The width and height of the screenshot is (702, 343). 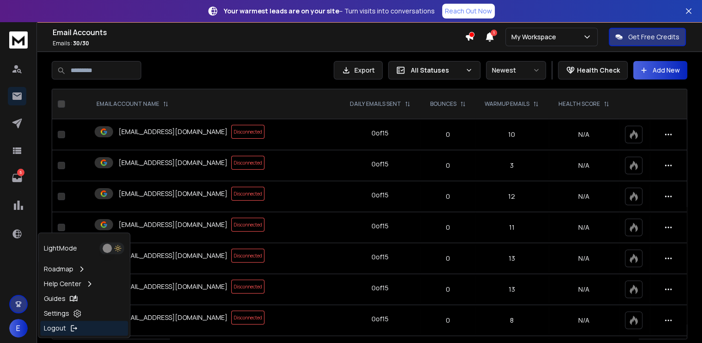 I want to click on td: 12, so click(x=512, y=196).